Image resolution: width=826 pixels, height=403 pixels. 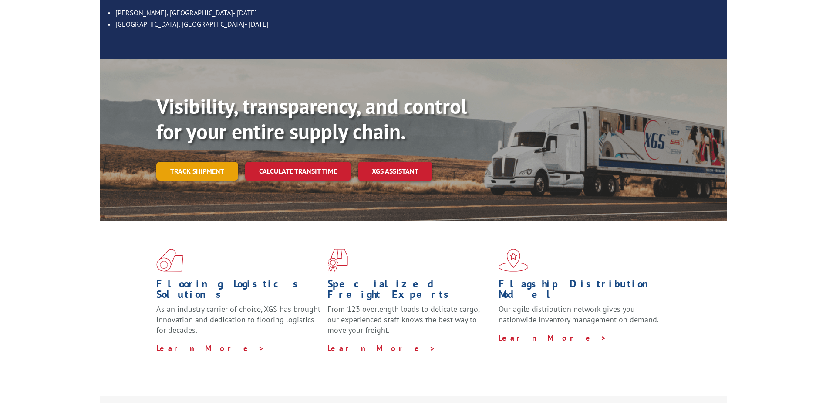 What do you see at coordinates (410, 323) in the screenshot?
I see `p: From 123 overlength loads to delicate cargo, our experienced staff knows the best way to move you...` at bounding box center [410, 323].